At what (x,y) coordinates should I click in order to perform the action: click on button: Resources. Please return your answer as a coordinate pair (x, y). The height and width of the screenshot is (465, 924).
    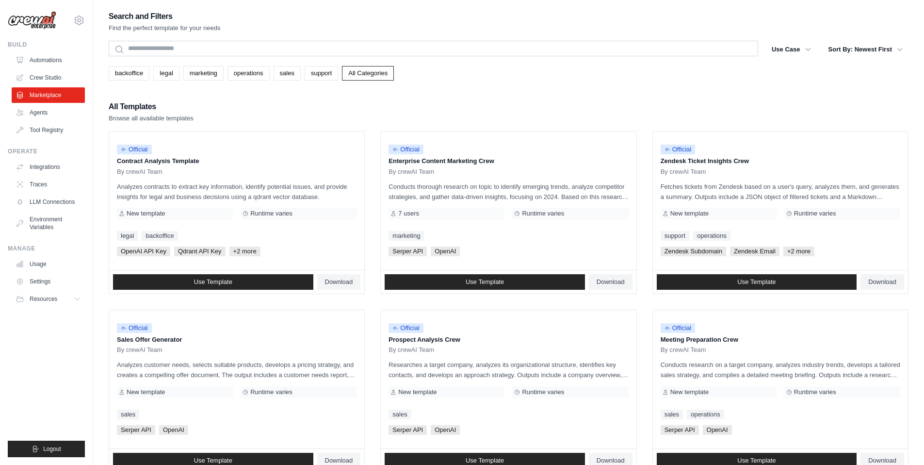
    Looking at the image, I should click on (48, 299).